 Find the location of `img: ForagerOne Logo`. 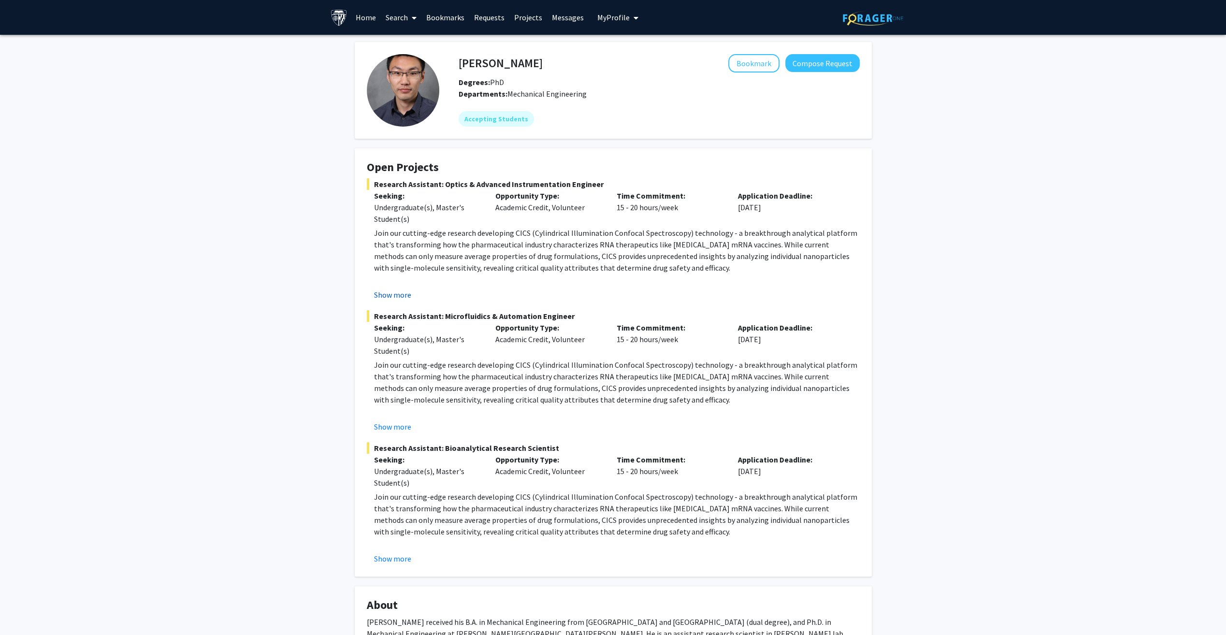

img: ForagerOne Logo is located at coordinates (873, 18).